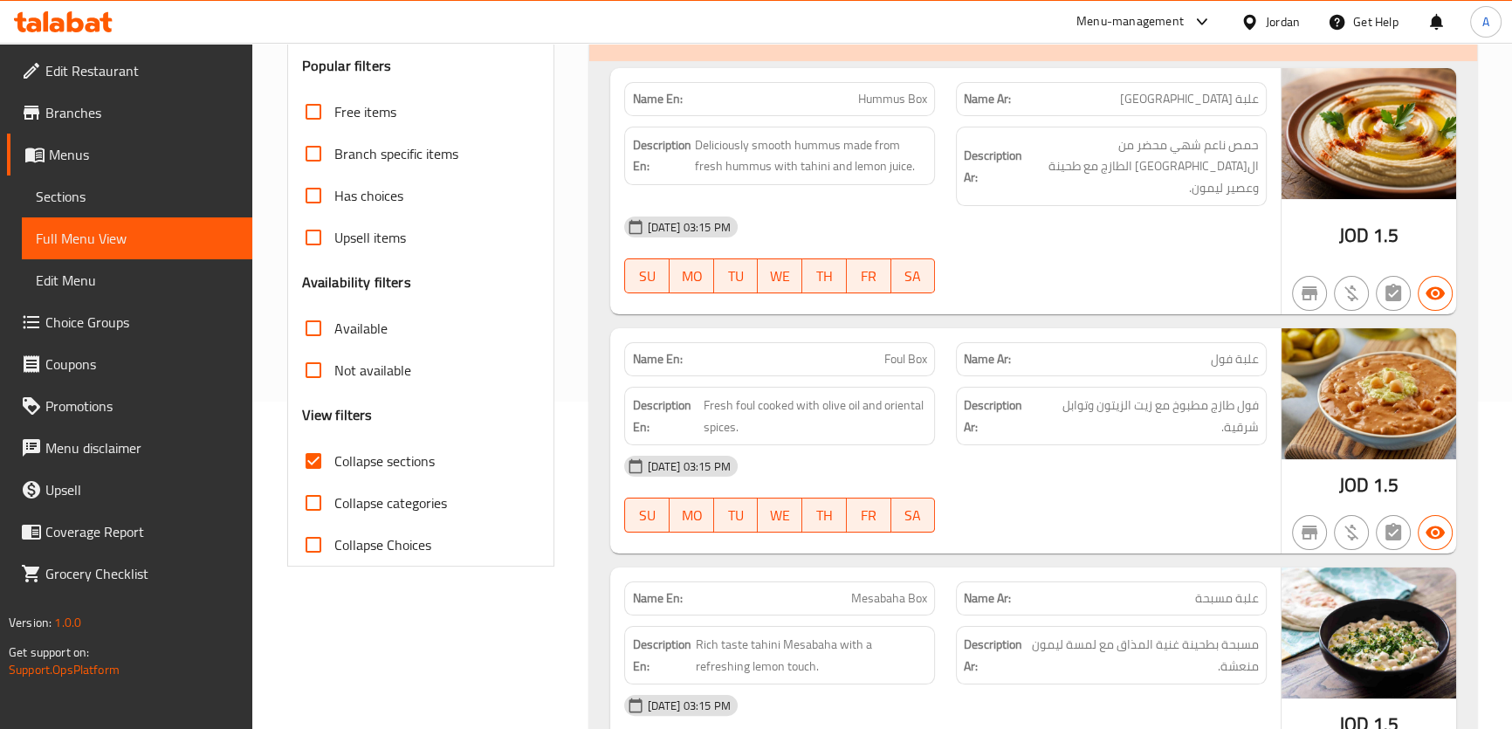  Describe the element at coordinates (824, 276) in the screenshot. I see `button: TH` at that location.